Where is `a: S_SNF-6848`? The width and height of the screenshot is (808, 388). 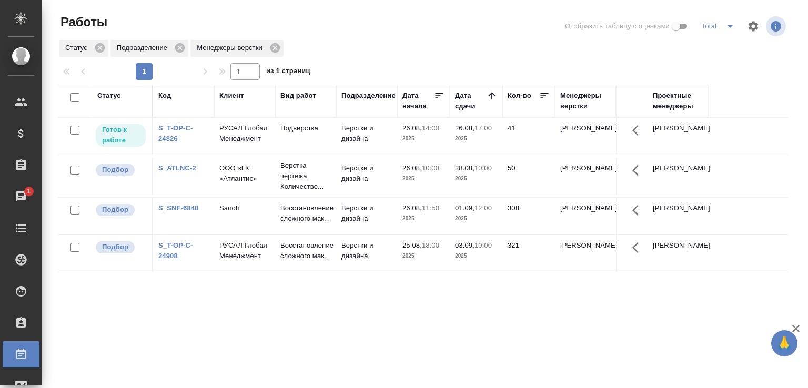 a: S_SNF-6848 is located at coordinates (178, 208).